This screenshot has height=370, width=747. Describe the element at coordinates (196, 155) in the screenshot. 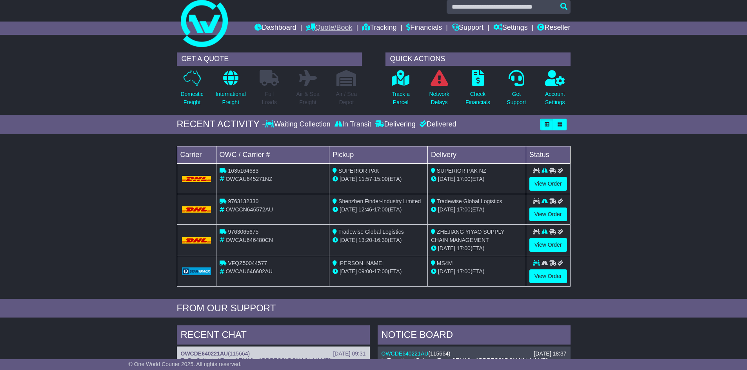

I see `td: Carrier` at that location.